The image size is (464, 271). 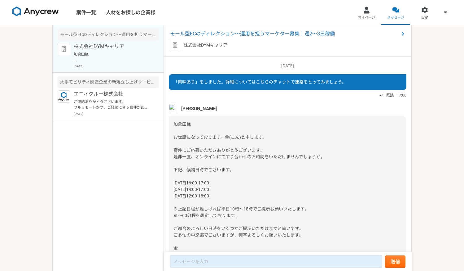 I want to click on img: unnamed.png, so click(x=174, y=109).